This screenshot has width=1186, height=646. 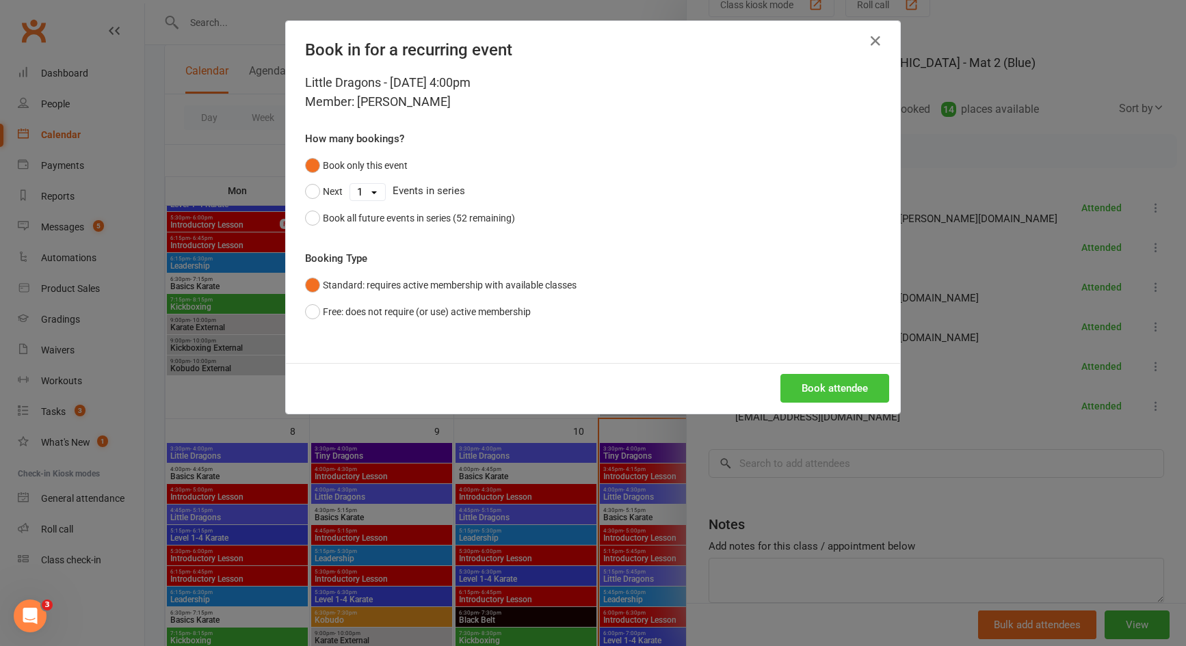 What do you see at coordinates (834, 388) in the screenshot?
I see `button: Book attendee` at bounding box center [834, 388].